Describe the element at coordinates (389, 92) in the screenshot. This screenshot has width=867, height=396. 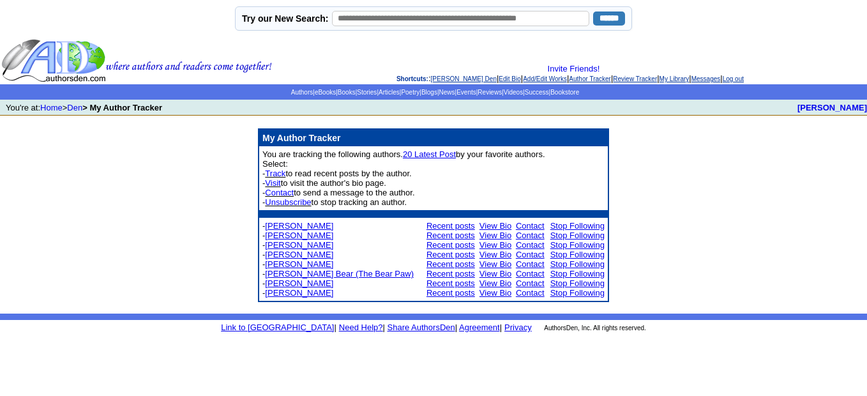
I see `a: Articles` at that location.